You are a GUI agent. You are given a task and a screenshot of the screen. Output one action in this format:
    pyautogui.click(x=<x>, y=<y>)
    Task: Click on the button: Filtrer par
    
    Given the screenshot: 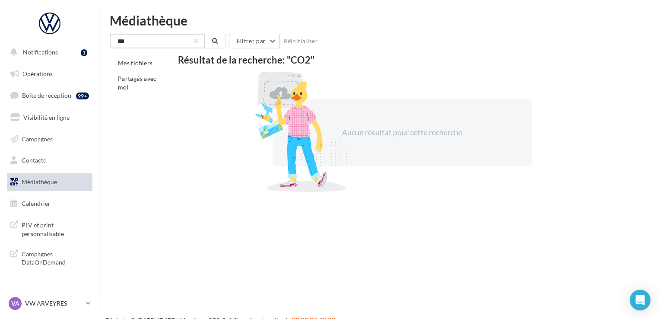 What is the action you would take?
    pyautogui.click(x=254, y=41)
    